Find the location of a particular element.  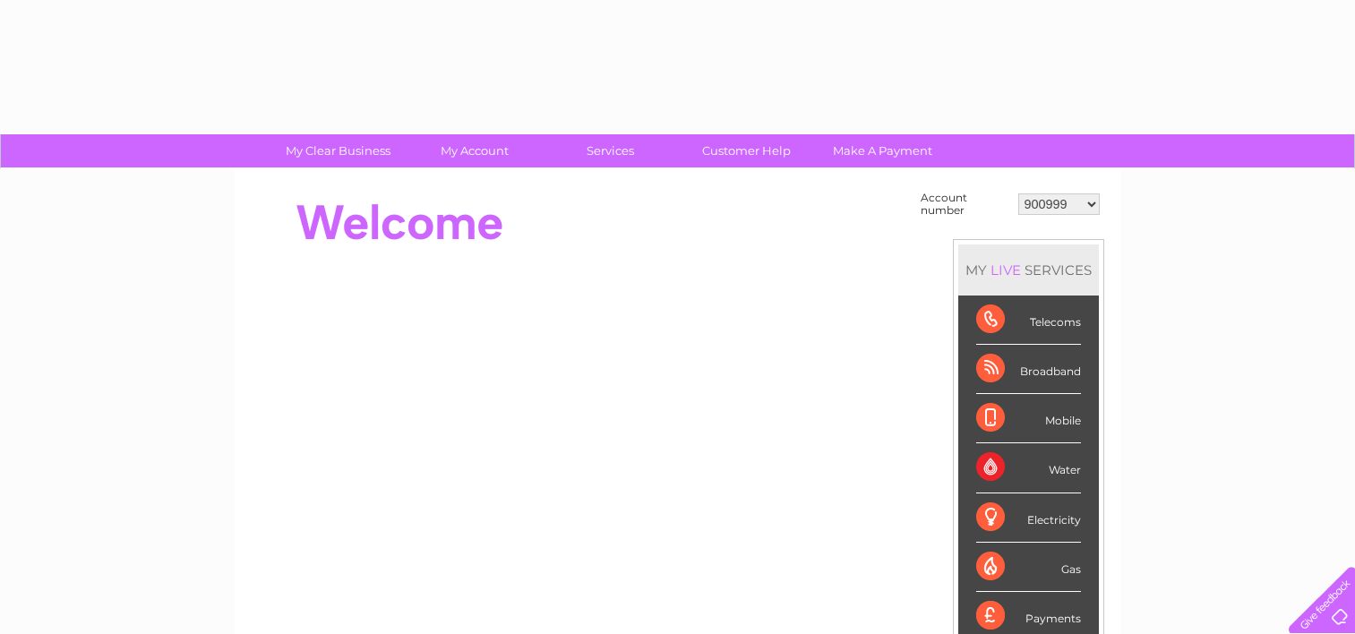

div: Gas is located at coordinates (1028, 567).